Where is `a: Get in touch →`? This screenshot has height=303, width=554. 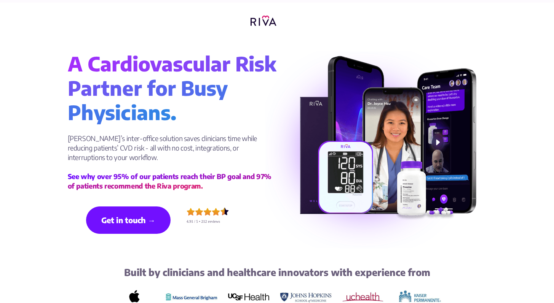 a: Get in touch → is located at coordinates (128, 220).